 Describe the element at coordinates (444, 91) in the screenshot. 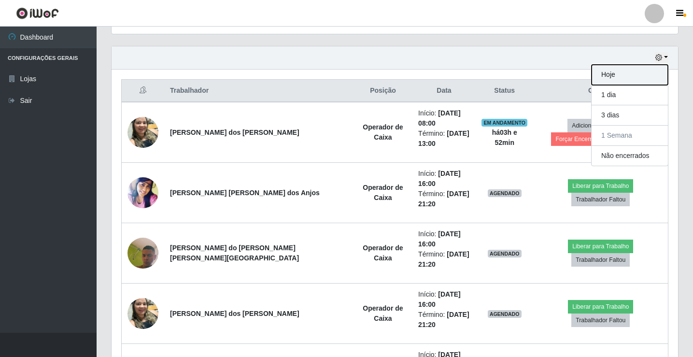

I see `th: Data` at that location.